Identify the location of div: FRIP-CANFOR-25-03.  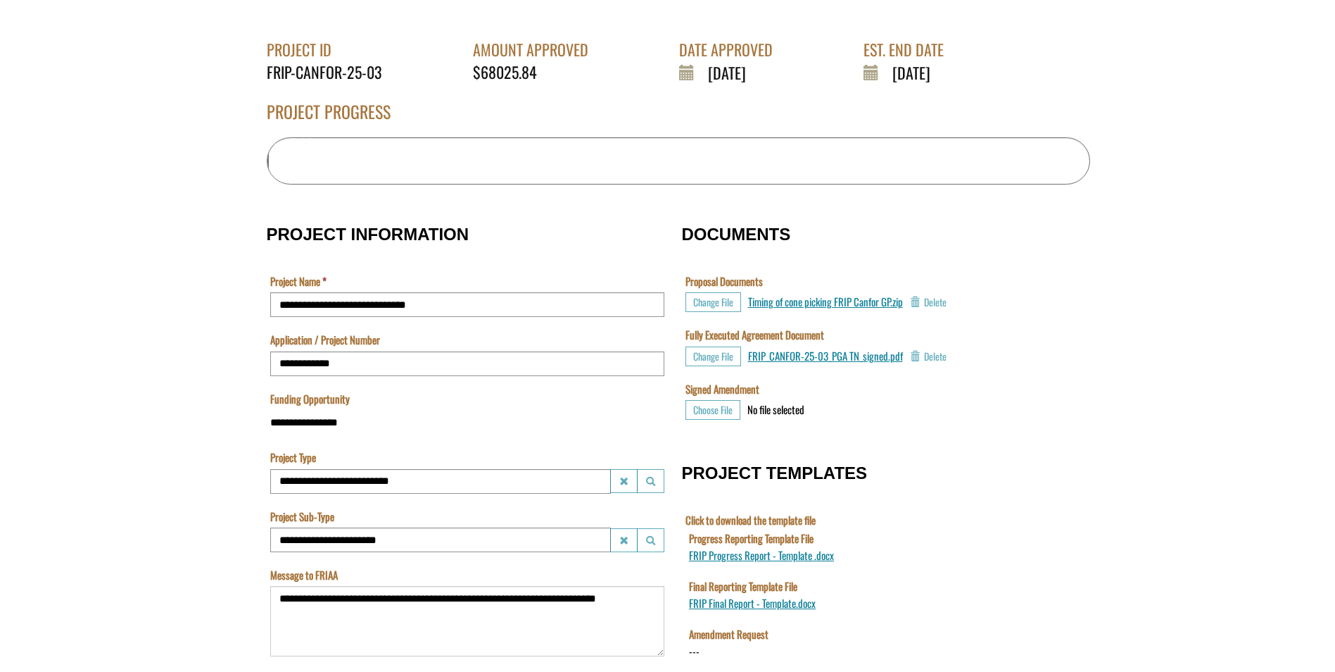
(329, 72).